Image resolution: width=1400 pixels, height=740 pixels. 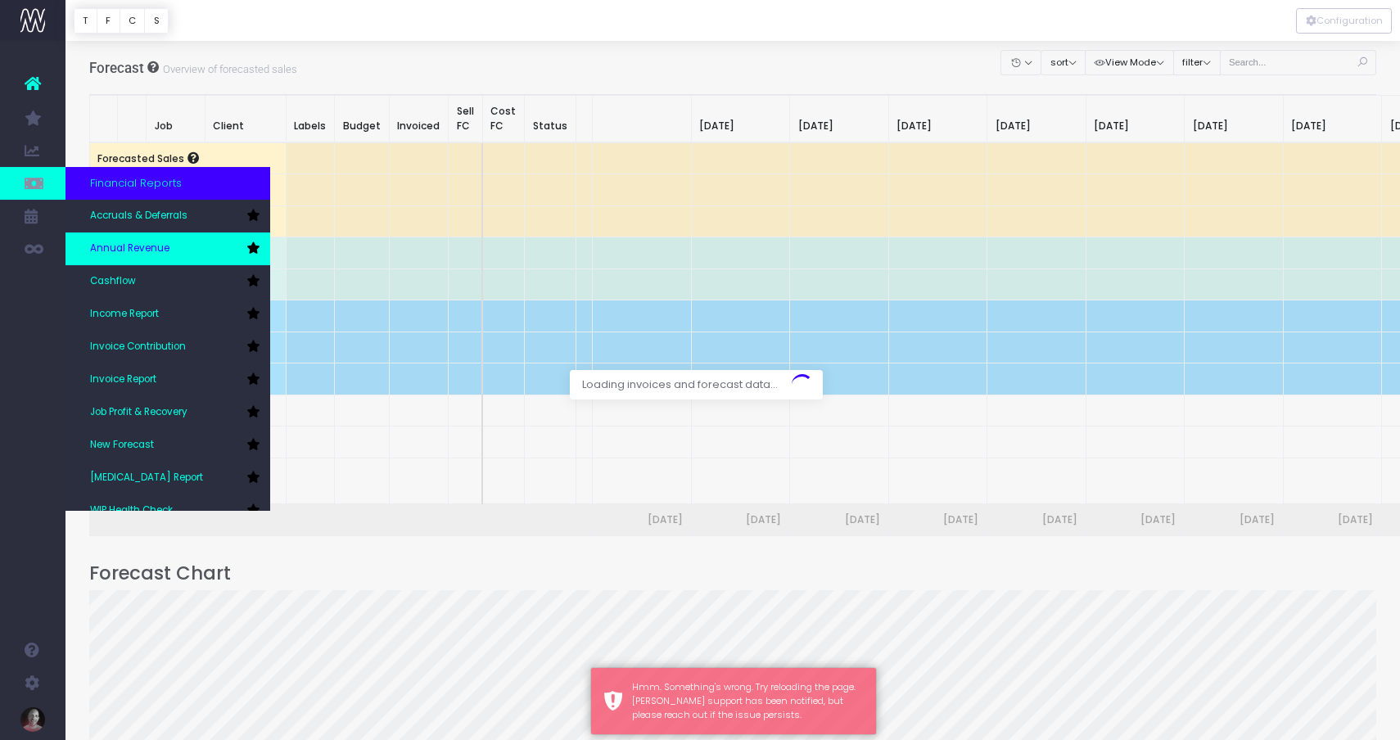 I want to click on span: Forecasted Sales, so click(x=148, y=159).